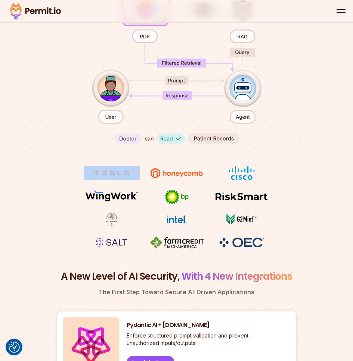  Describe the element at coordinates (242, 219) in the screenshot. I see `img: G2mint` at that location.